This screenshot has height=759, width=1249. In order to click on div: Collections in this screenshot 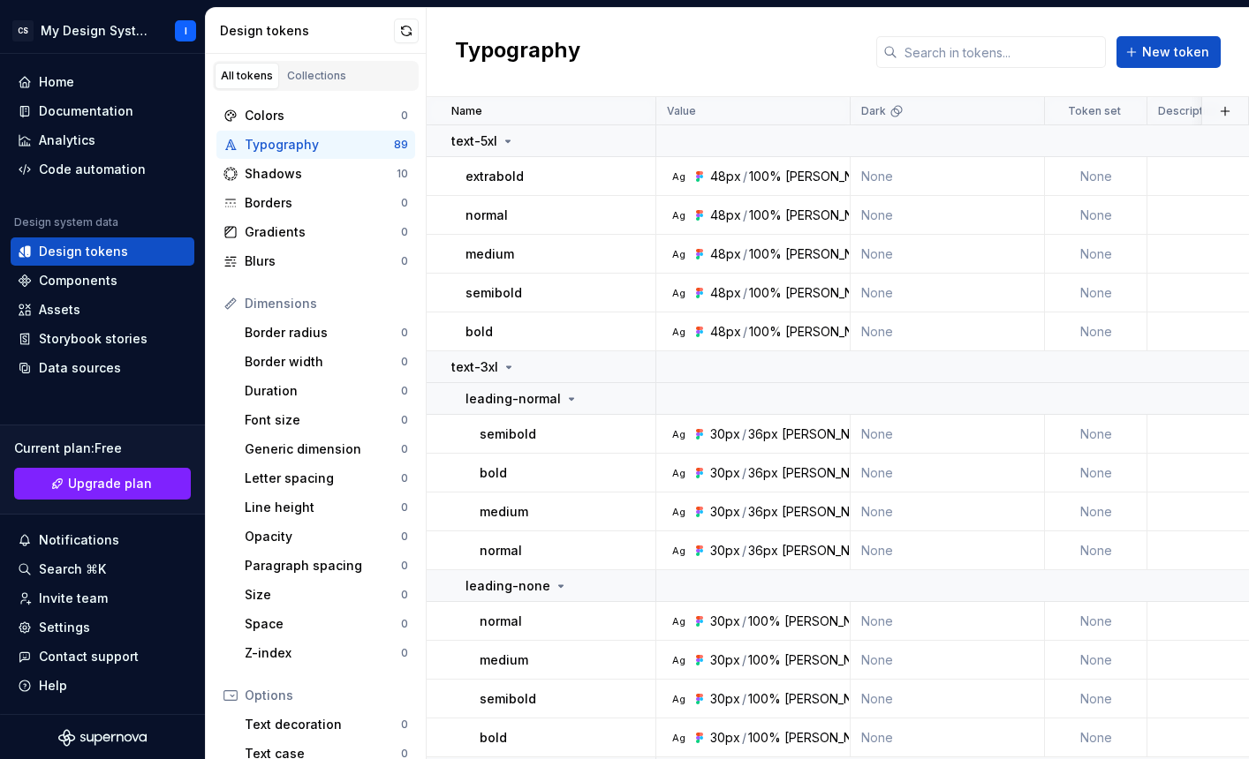, I will do `click(316, 76)`.